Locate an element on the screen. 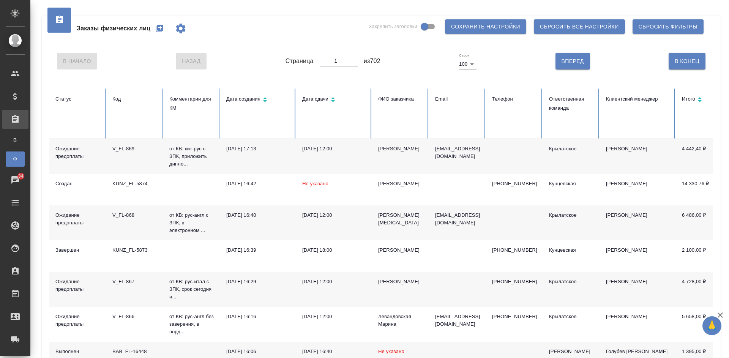 The width and height of the screenshot is (729, 358). span: Ф is located at coordinates (15, 159).